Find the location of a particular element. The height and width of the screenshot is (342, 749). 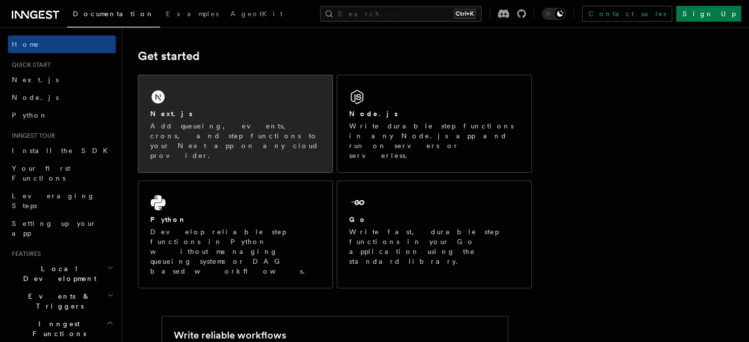

span: Documentation is located at coordinates (113, 14).